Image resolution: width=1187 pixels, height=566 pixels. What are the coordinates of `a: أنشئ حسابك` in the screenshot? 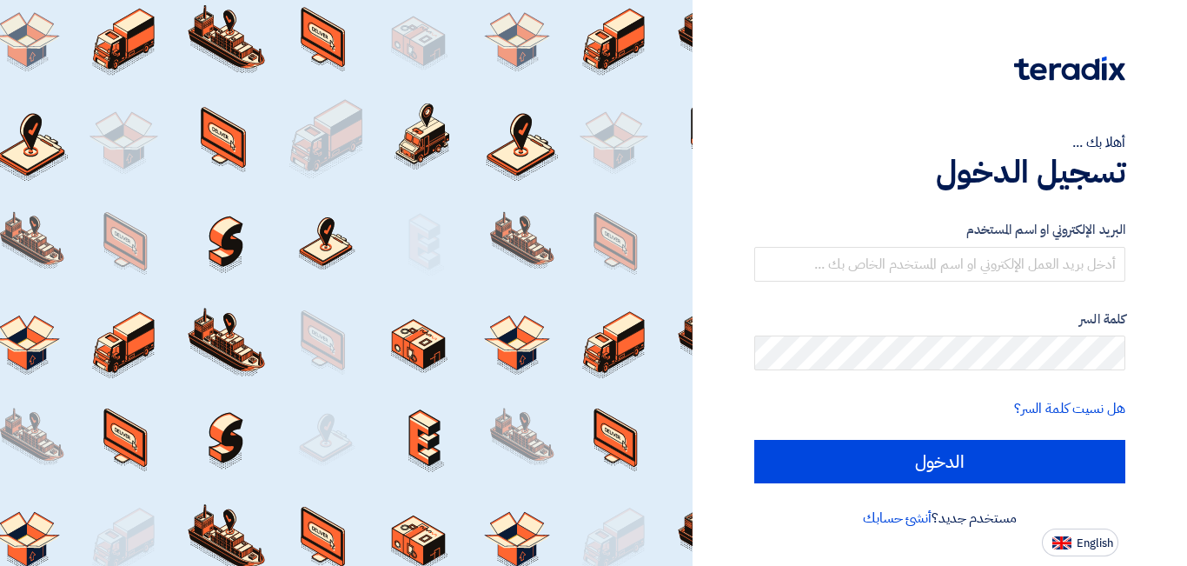 It's located at (897, 518).